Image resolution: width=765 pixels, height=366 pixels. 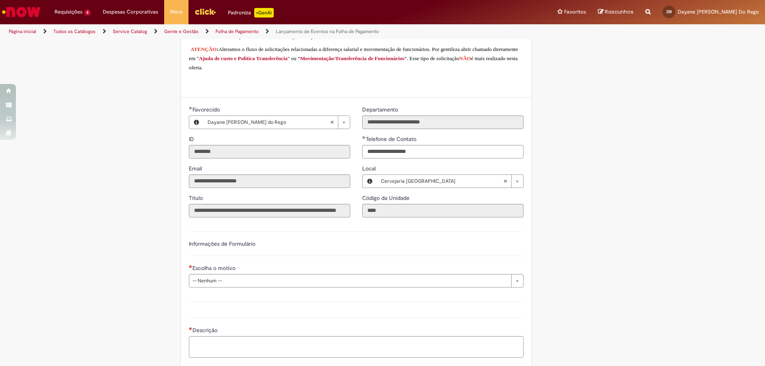 I want to click on span: Dúvidas e solicitações de férias -, so click(x=254, y=36).